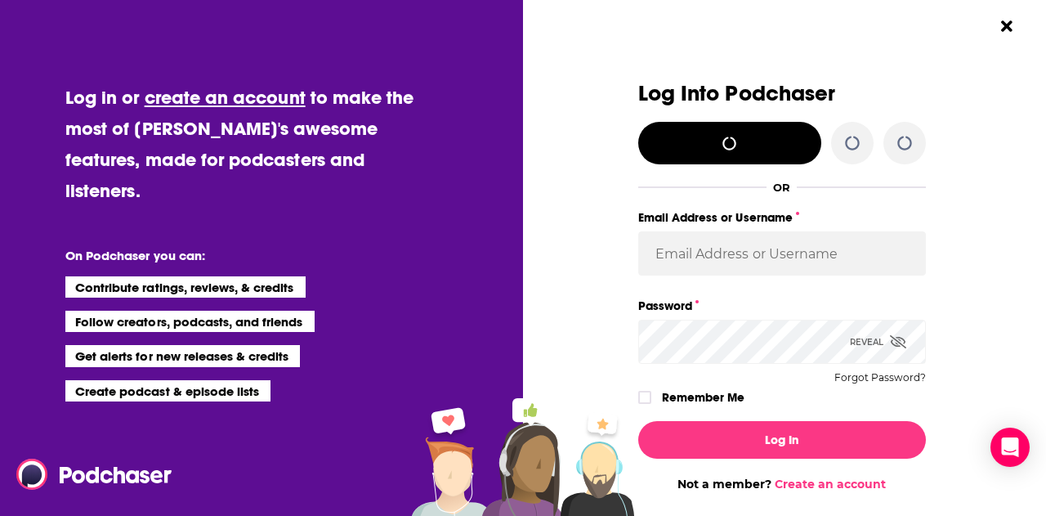 The height and width of the screenshot is (516, 1046). What do you see at coordinates (782, 484) in the screenshot?
I see `div: Not a member?` at bounding box center [782, 484].